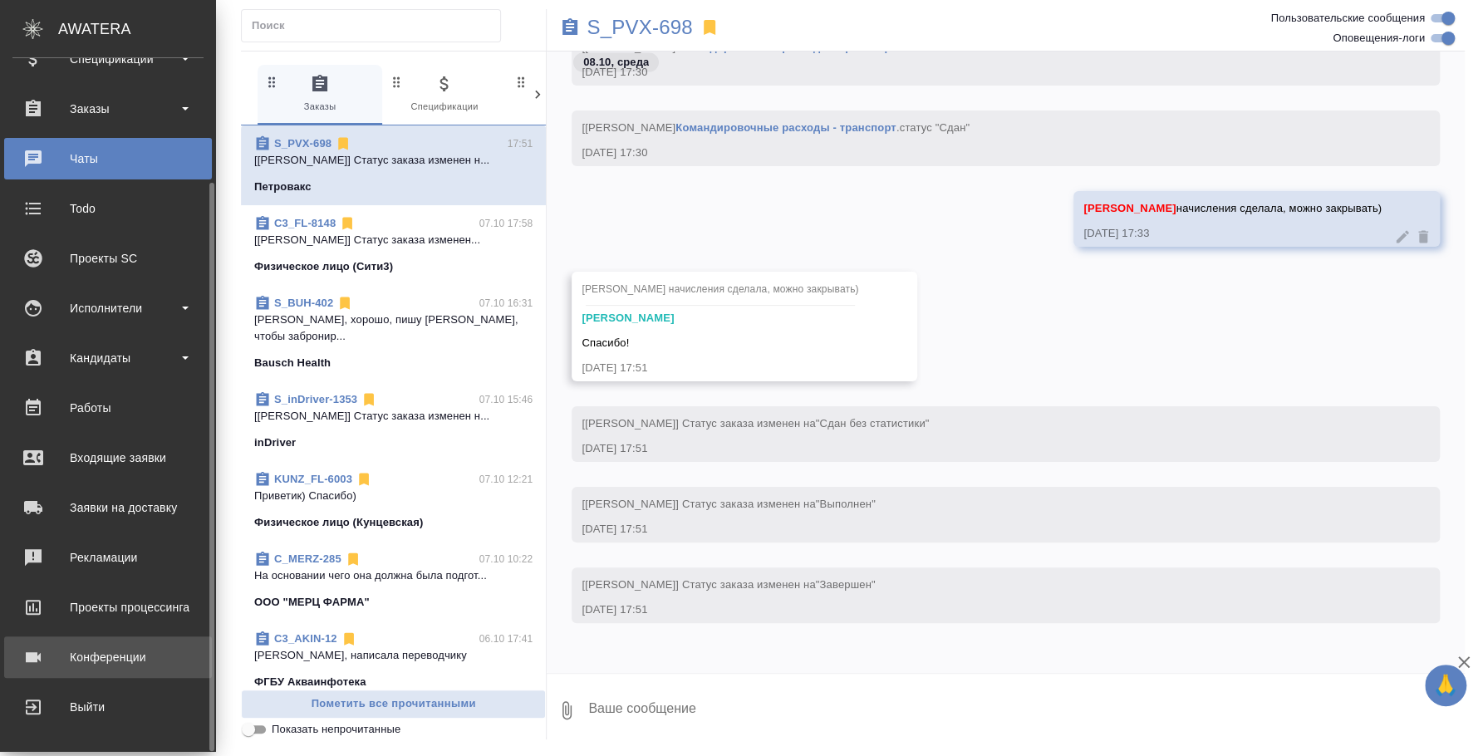  Describe the element at coordinates (846, 584) in the screenshot. I see `span: "Завершен"` at that location.